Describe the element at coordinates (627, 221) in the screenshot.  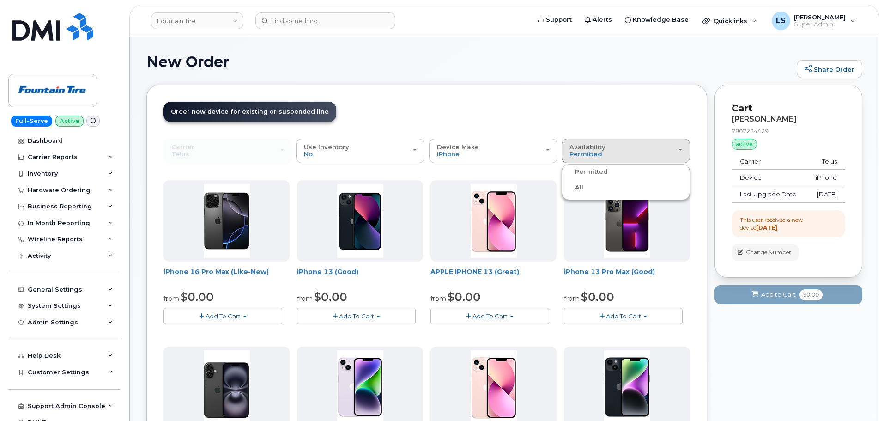
I see `img: LAIP13PM128BK.jpg` at that location.